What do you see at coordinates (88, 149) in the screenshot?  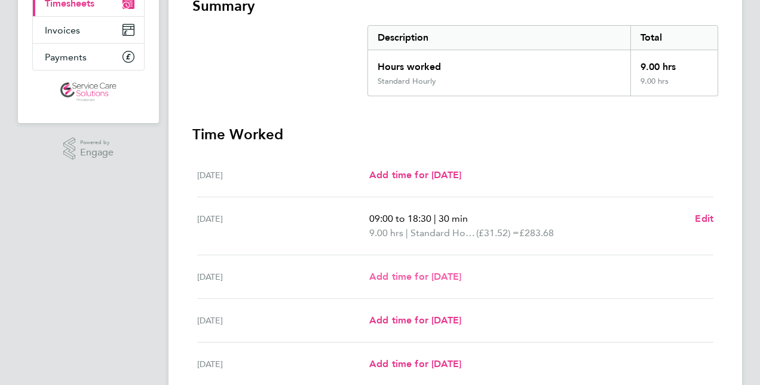 I see `a: Powered byEngage` at bounding box center [88, 149].